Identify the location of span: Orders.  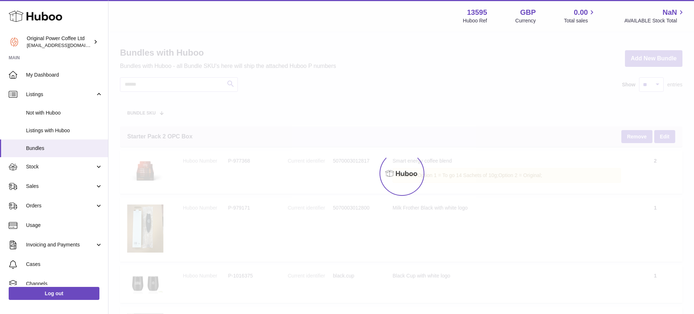
(60, 206).